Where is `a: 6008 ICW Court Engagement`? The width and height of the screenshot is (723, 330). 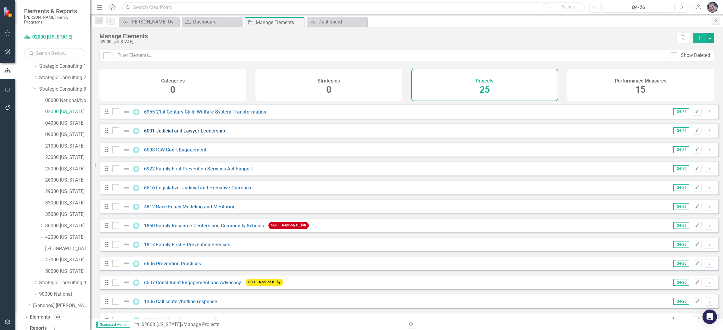 a: 6008 ICW Court Engagement is located at coordinates (175, 150).